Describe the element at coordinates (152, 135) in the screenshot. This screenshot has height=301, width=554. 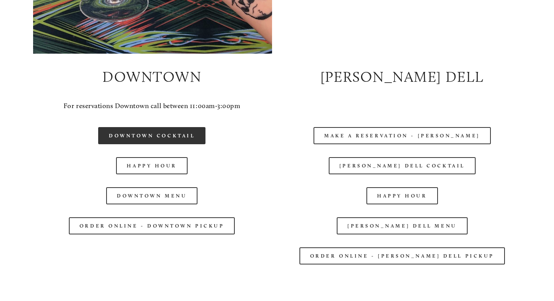
I see `a: Downtown Cocktail` at that location.